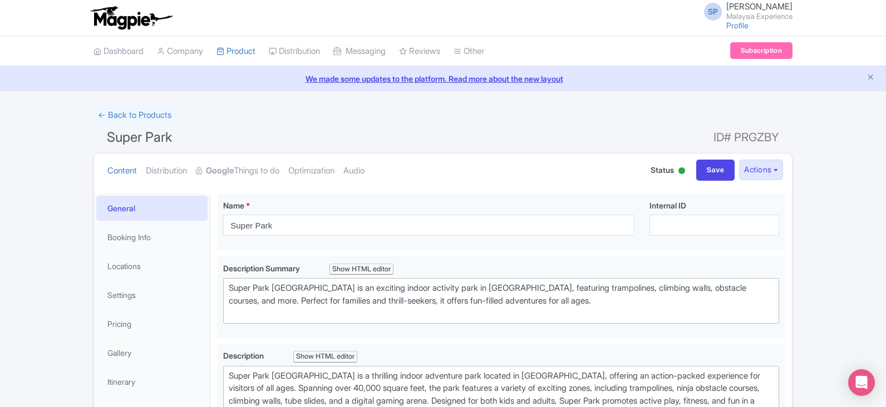 This screenshot has width=886, height=407. Describe the element at coordinates (311, 171) in the screenshot. I see `a: Optimization` at that location.